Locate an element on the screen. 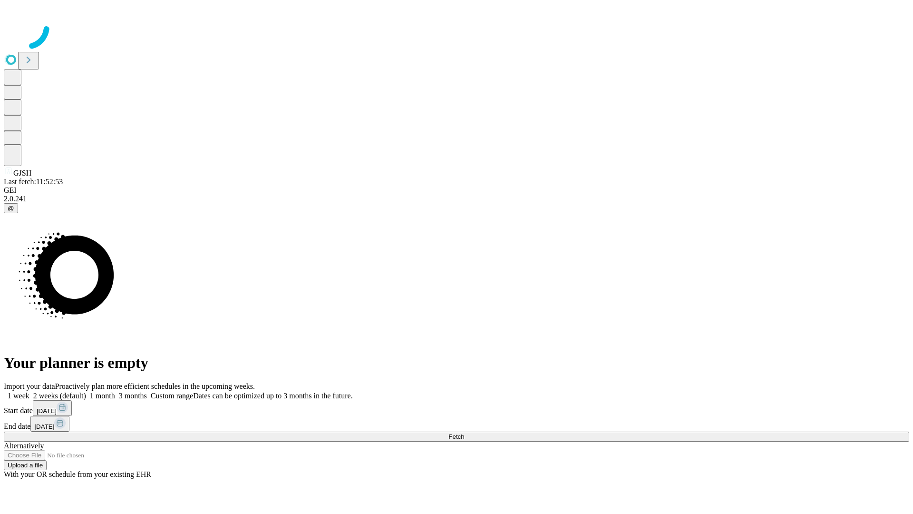 The width and height of the screenshot is (913, 514). span: 1 month is located at coordinates (102, 395).